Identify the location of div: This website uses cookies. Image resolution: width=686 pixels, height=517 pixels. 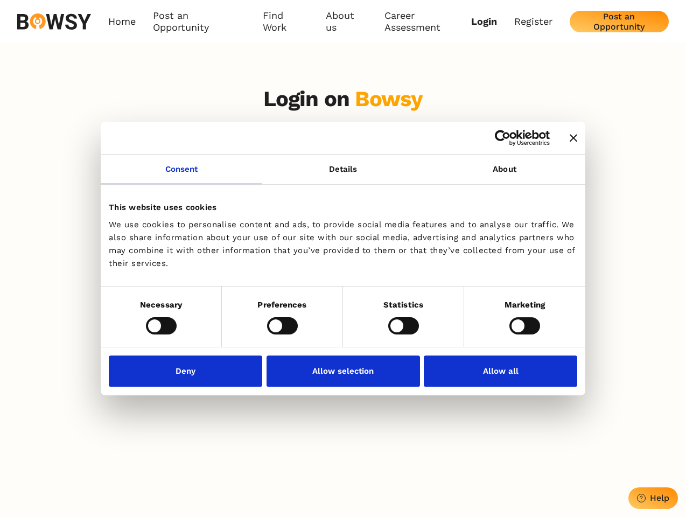
(343, 207).